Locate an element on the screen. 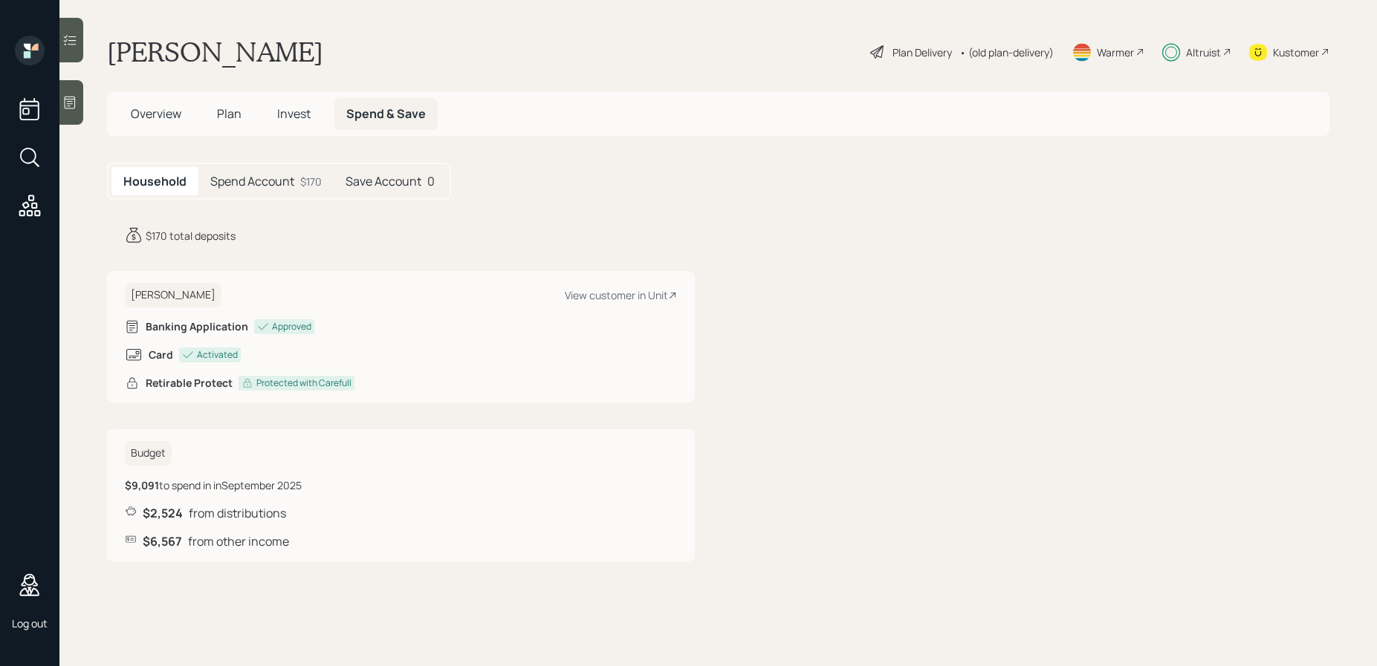 This screenshot has height=666, width=1377. h6: Card is located at coordinates (160, 355).